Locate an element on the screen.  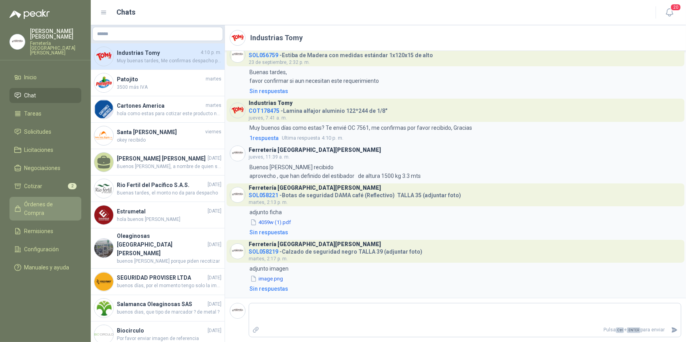
span: 1 respuesta is located at coordinates (264, 138).